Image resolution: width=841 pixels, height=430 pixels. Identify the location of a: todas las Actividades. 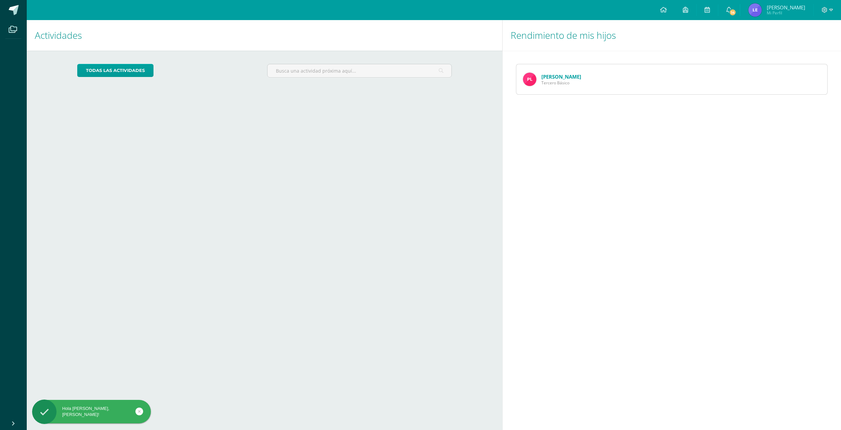
(115, 70).